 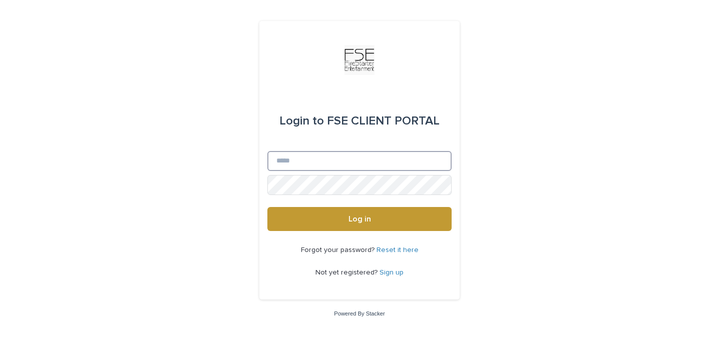 What do you see at coordinates (301, 121) in the screenshot?
I see `span: Login to` at bounding box center [301, 121].